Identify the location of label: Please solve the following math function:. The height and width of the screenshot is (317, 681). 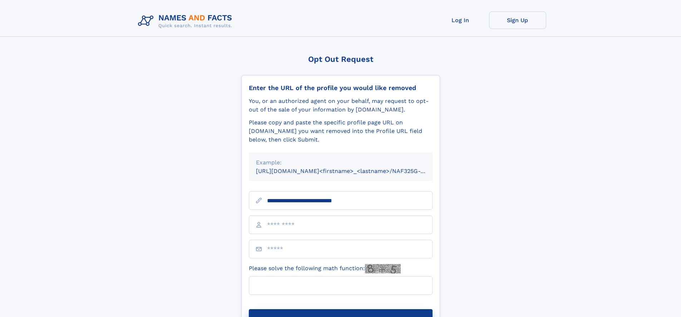
(325, 269).